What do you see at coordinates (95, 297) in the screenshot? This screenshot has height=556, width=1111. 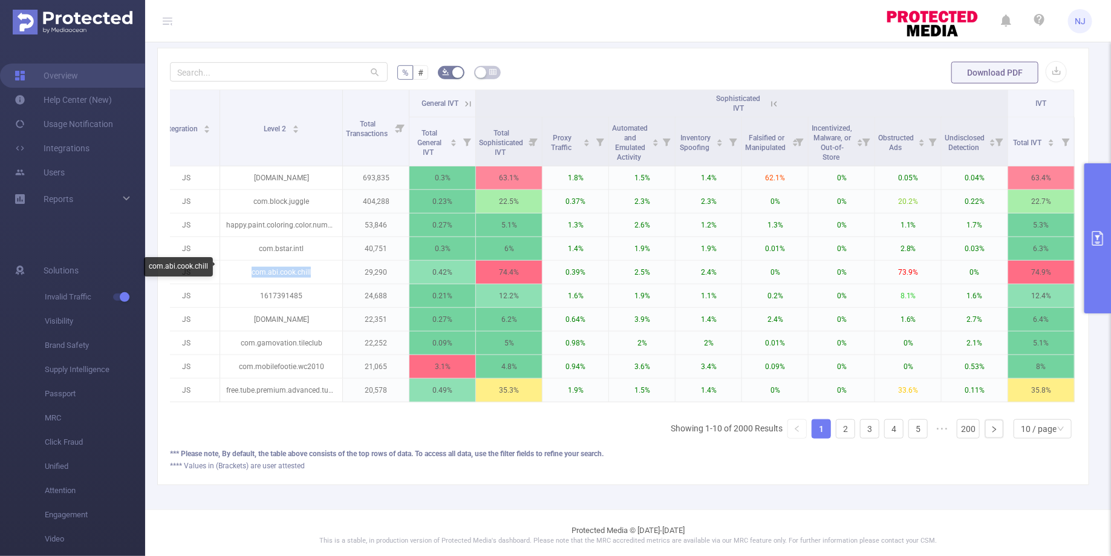 I see `span: Invalid Traffic` at bounding box center [95, 297].